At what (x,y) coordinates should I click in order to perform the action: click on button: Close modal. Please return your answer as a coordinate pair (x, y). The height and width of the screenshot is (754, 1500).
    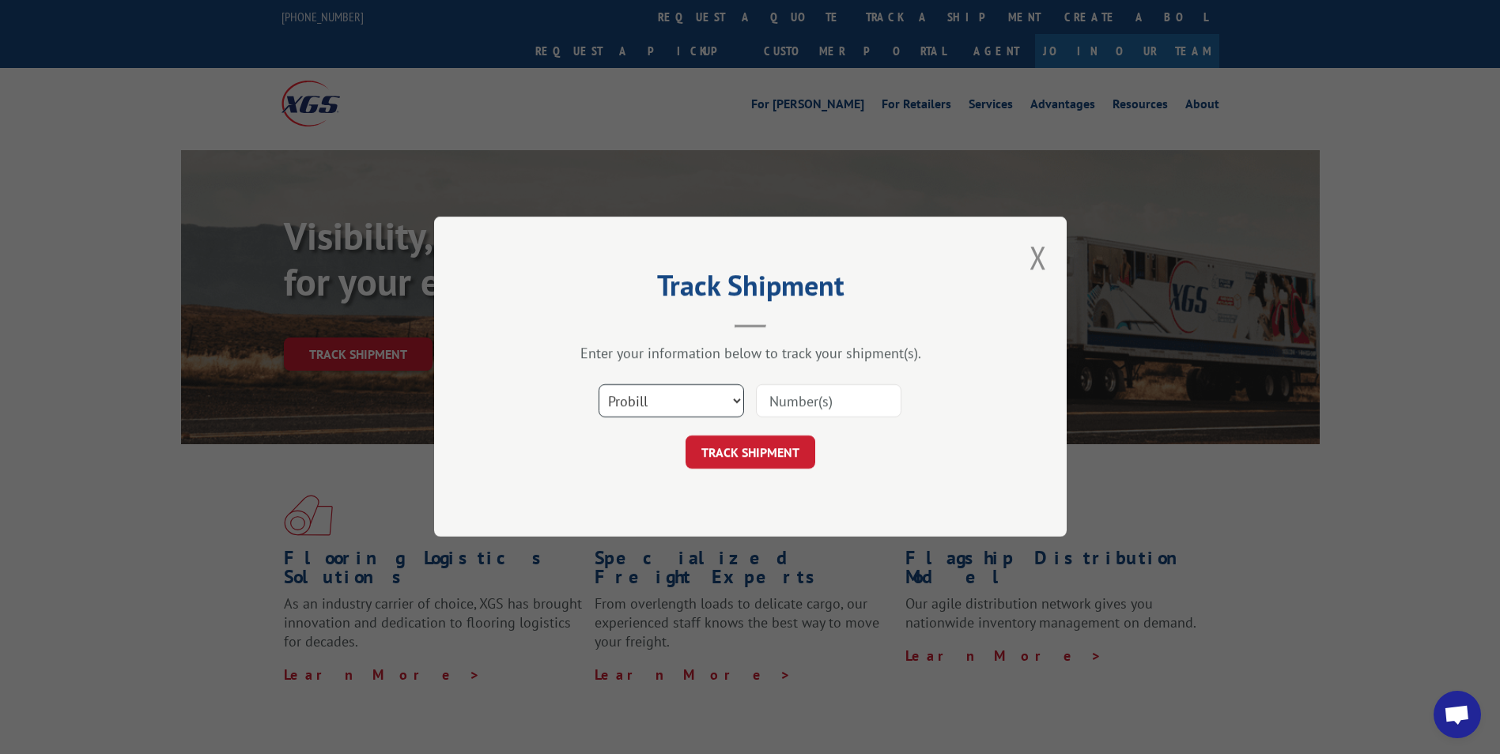
    Looking at the image, I should click on (1038, 257).